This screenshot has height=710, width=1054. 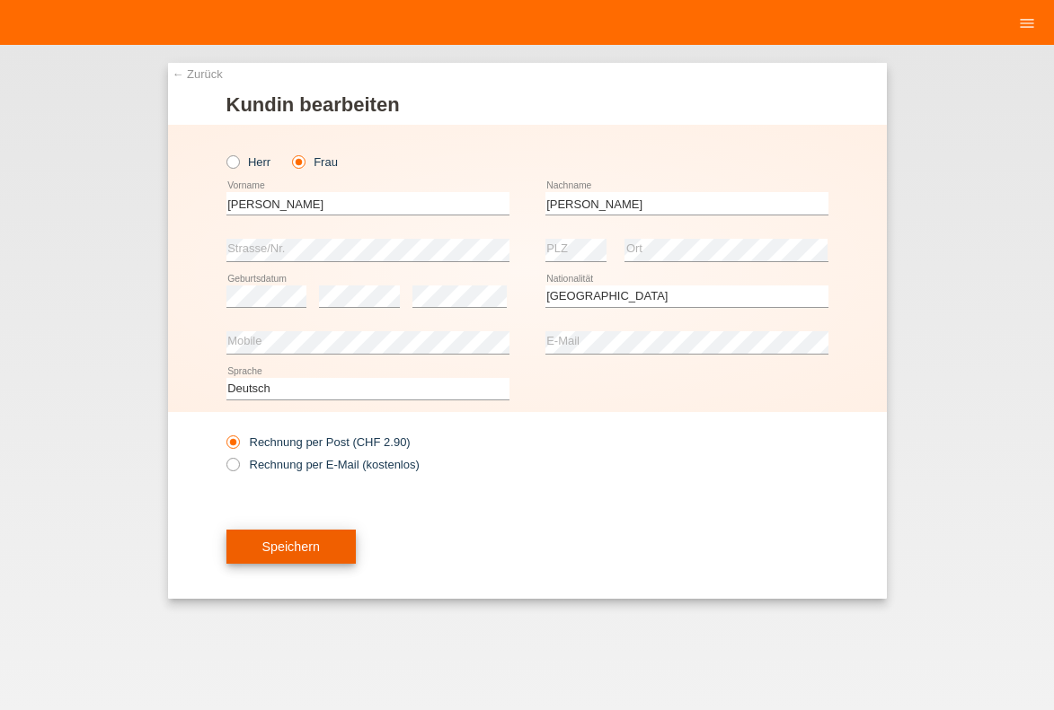 I want to click on h1: Kundin bearbeiten, so click(x=527, y=104).